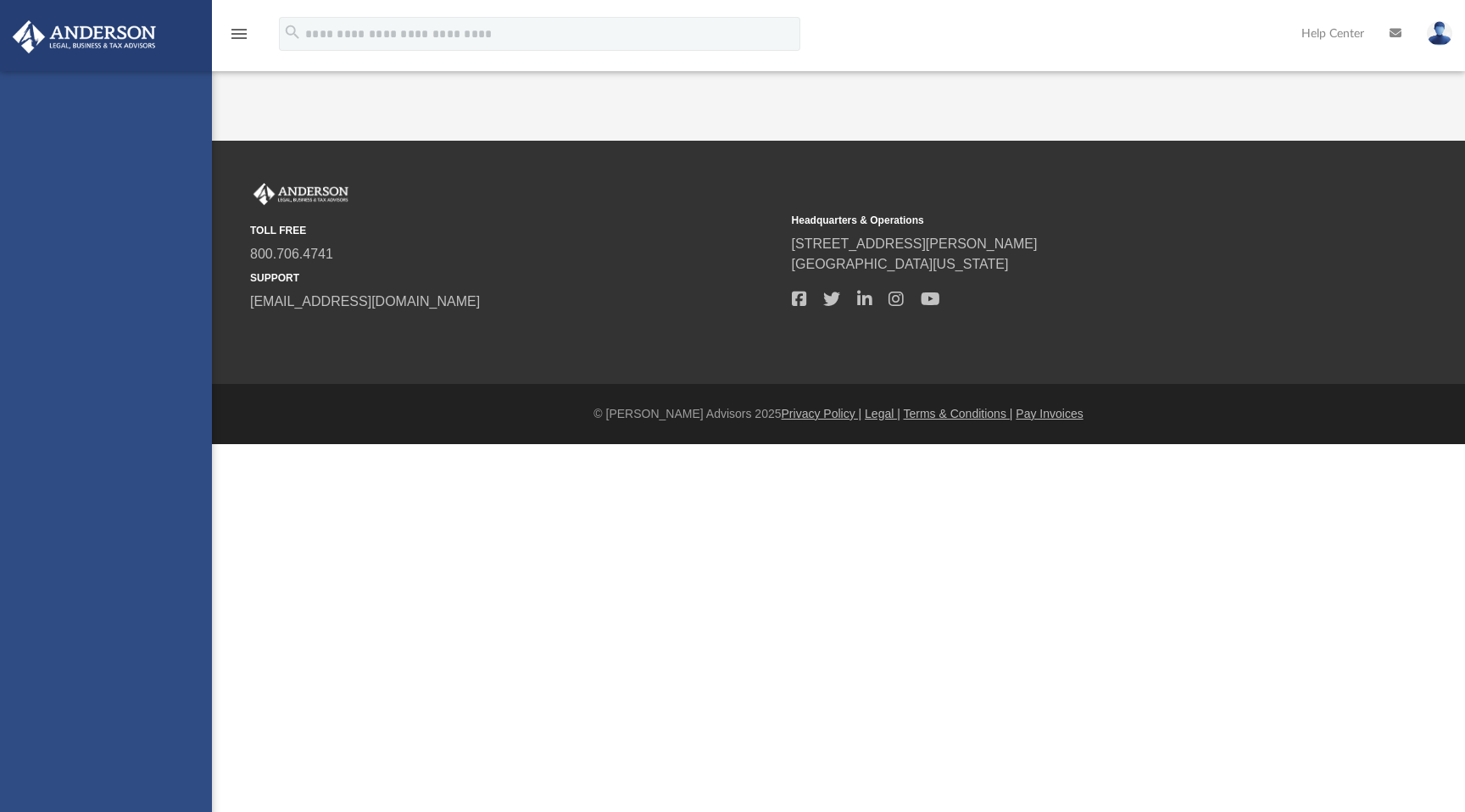 The height and width of the screenshot is (812, 1465). What do you see at coordinates (239, 34) in the screenshot?
I see `i: menu` at bounding box center [239, 34].